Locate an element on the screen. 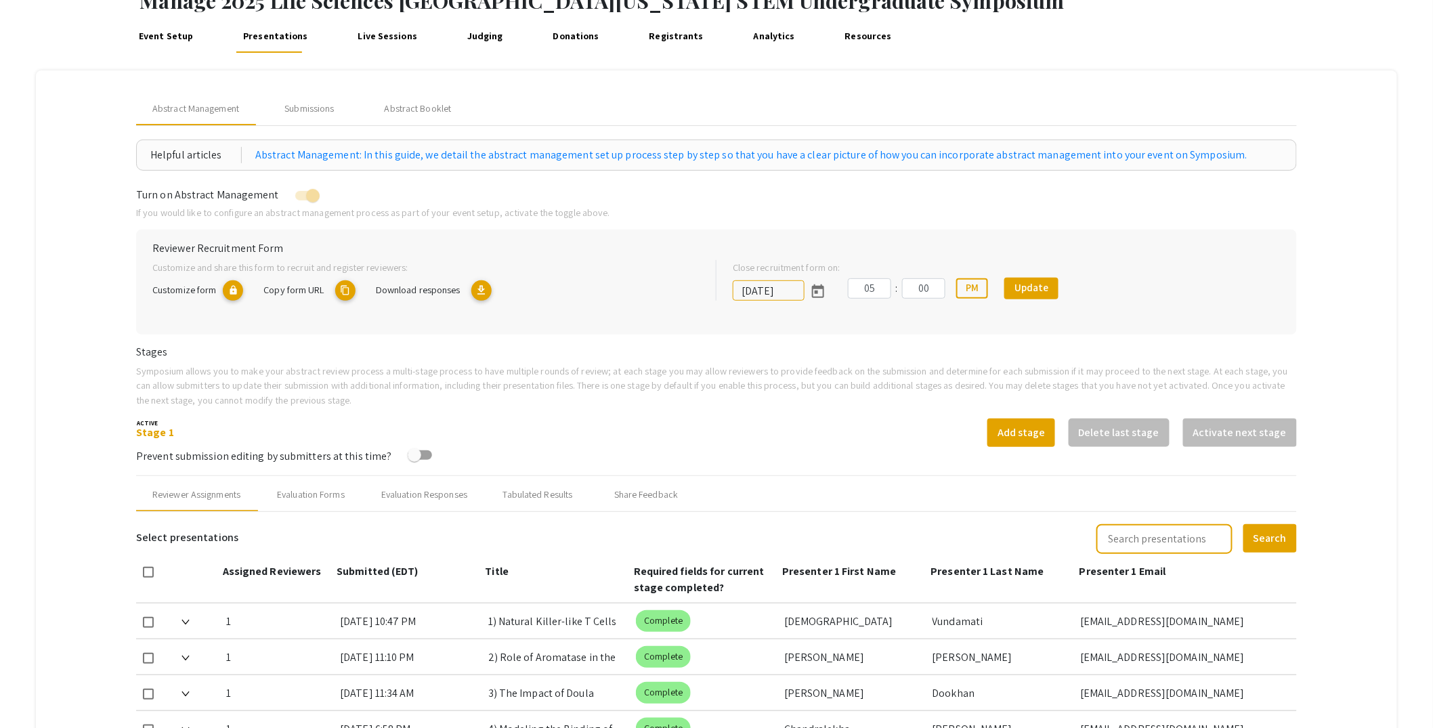  div: Submissions is located at coordinates (309, 108).